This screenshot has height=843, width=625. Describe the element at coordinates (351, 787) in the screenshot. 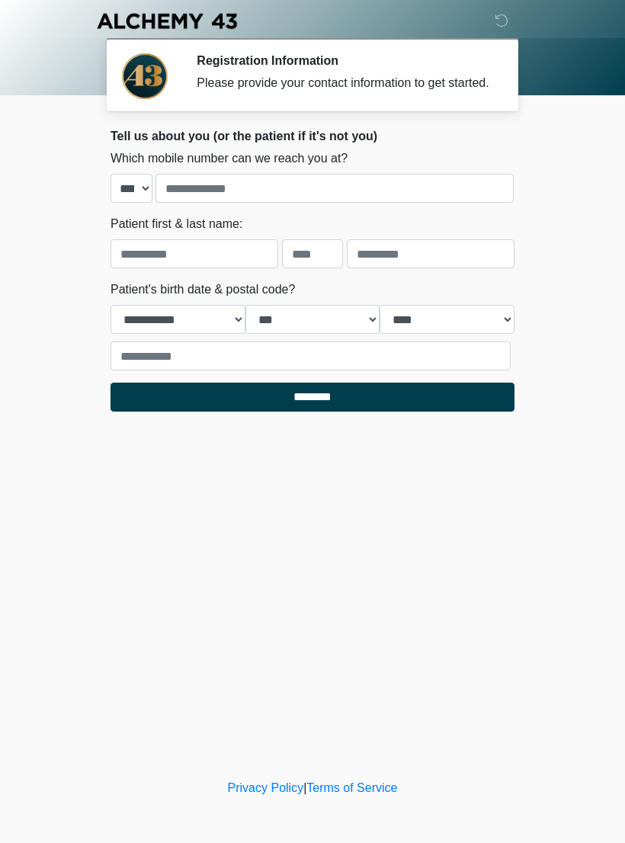

I see `a: Terms of Service` at that location.